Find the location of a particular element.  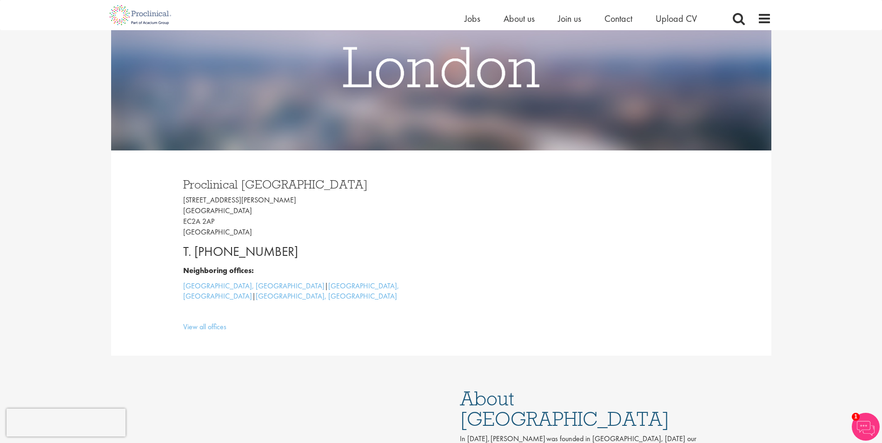

b: Neighboring offices: is located at coordinates (218, 271).